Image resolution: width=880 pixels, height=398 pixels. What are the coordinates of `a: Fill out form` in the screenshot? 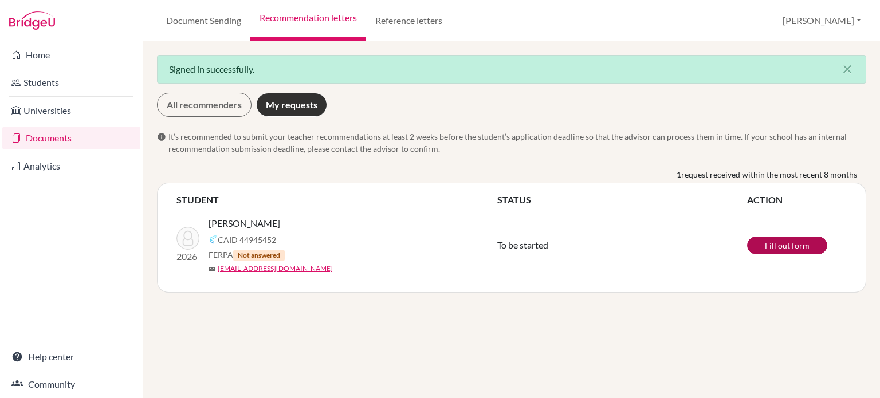 It's located at (788, 245).